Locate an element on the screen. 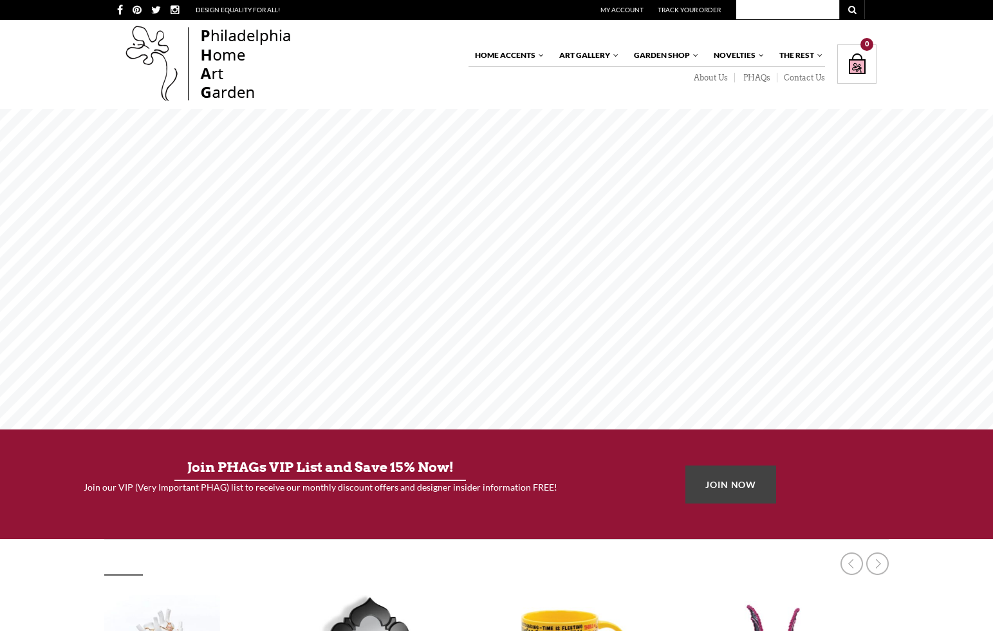  a: Home Accents is located at coordinates (507, 55).